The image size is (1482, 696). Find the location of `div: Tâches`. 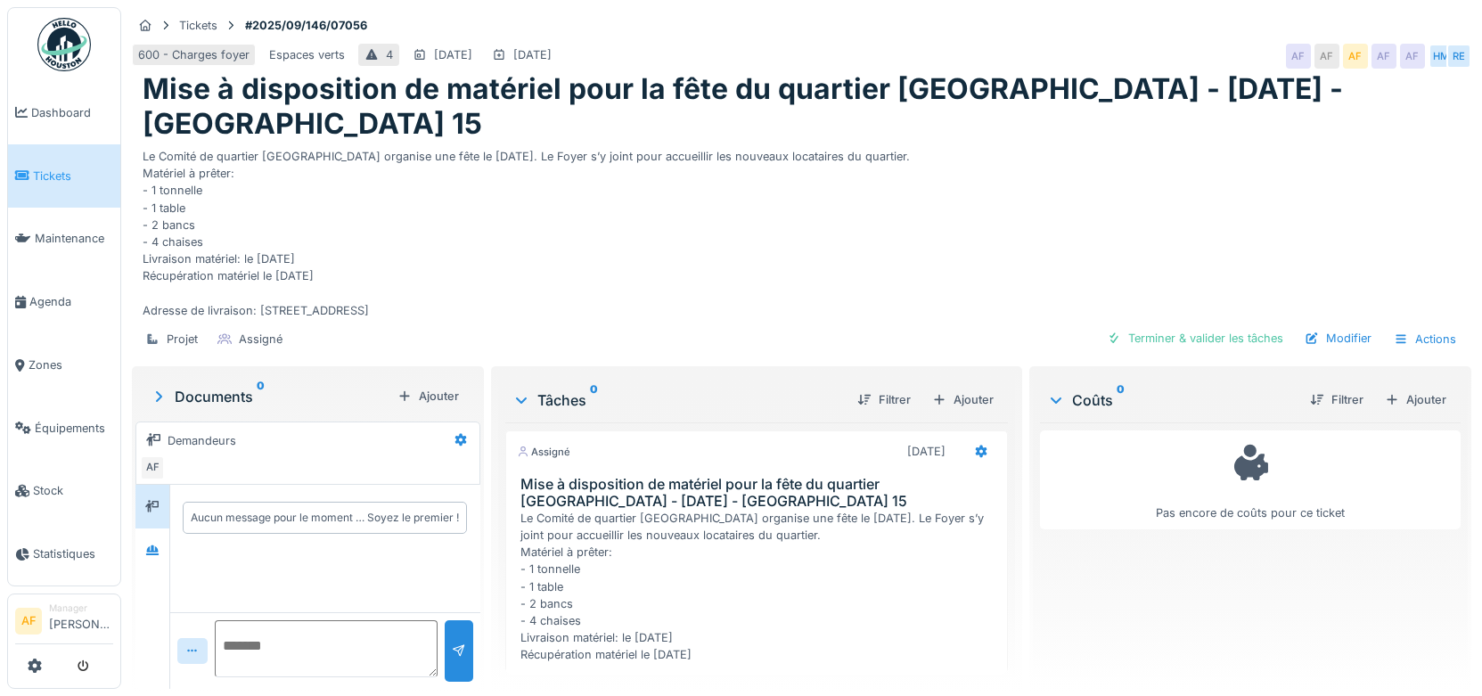

div: Tâches is located at coordinates (677, 400).